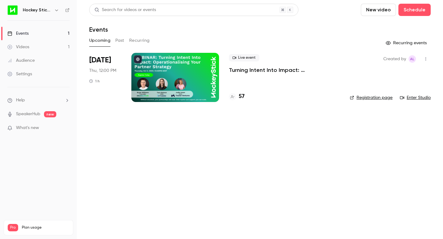 The width and height of the screenshot is (443, 239). I want to click on img: Hockey Stick Advisory, so click(13, 10).